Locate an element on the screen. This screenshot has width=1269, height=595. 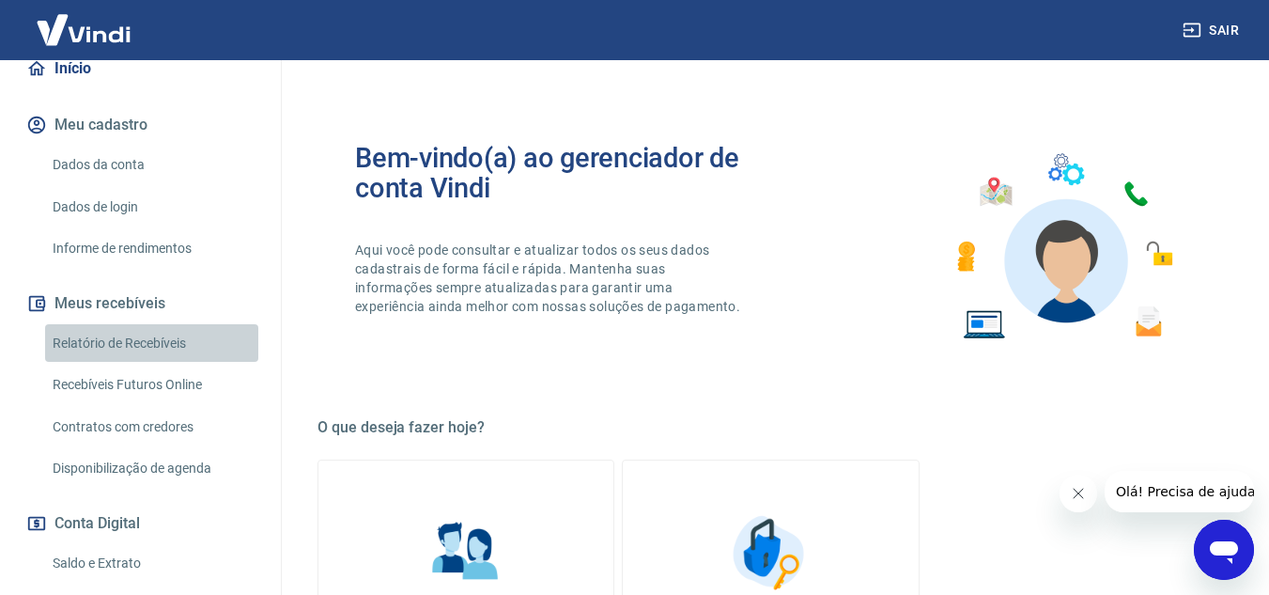
img: Vindi is located at coordinates (84, 29).